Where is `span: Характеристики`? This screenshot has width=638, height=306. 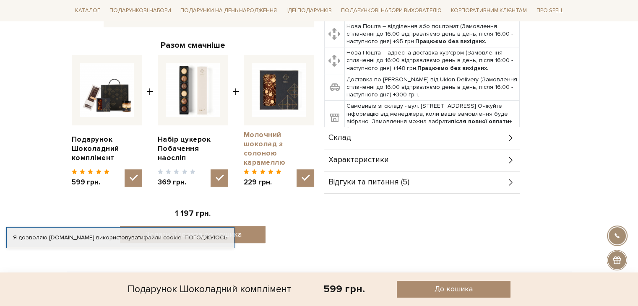
span: Характеристики is located at coordinates (359, 160).